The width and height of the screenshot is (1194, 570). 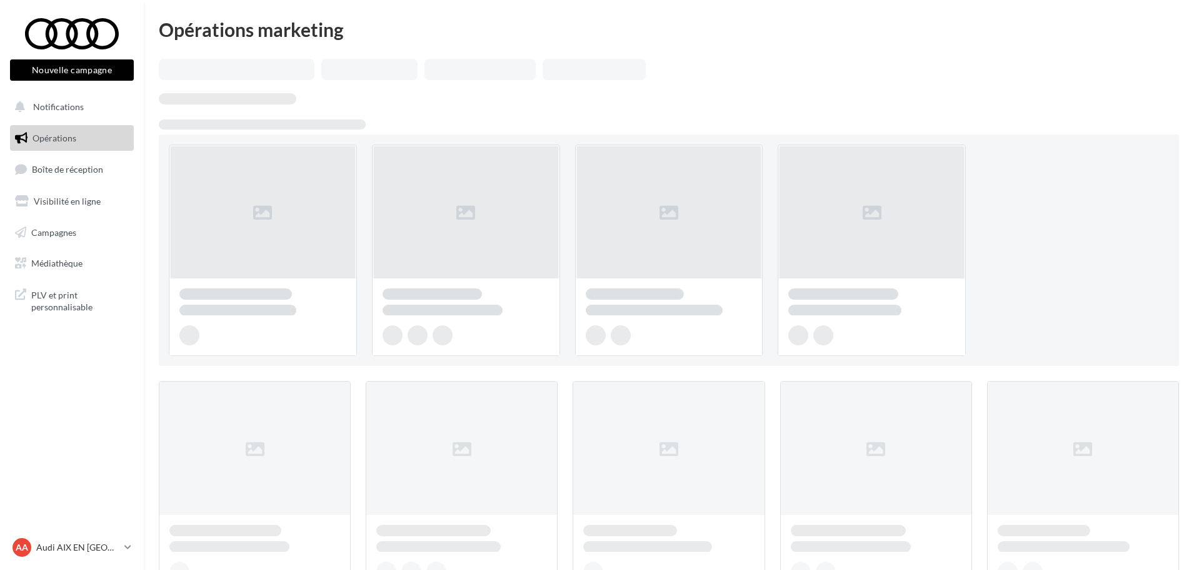 What do you see at coordinates (54, 231) in the screenshot?
I see `span: Campagnes` at bounding box center [54, 231].